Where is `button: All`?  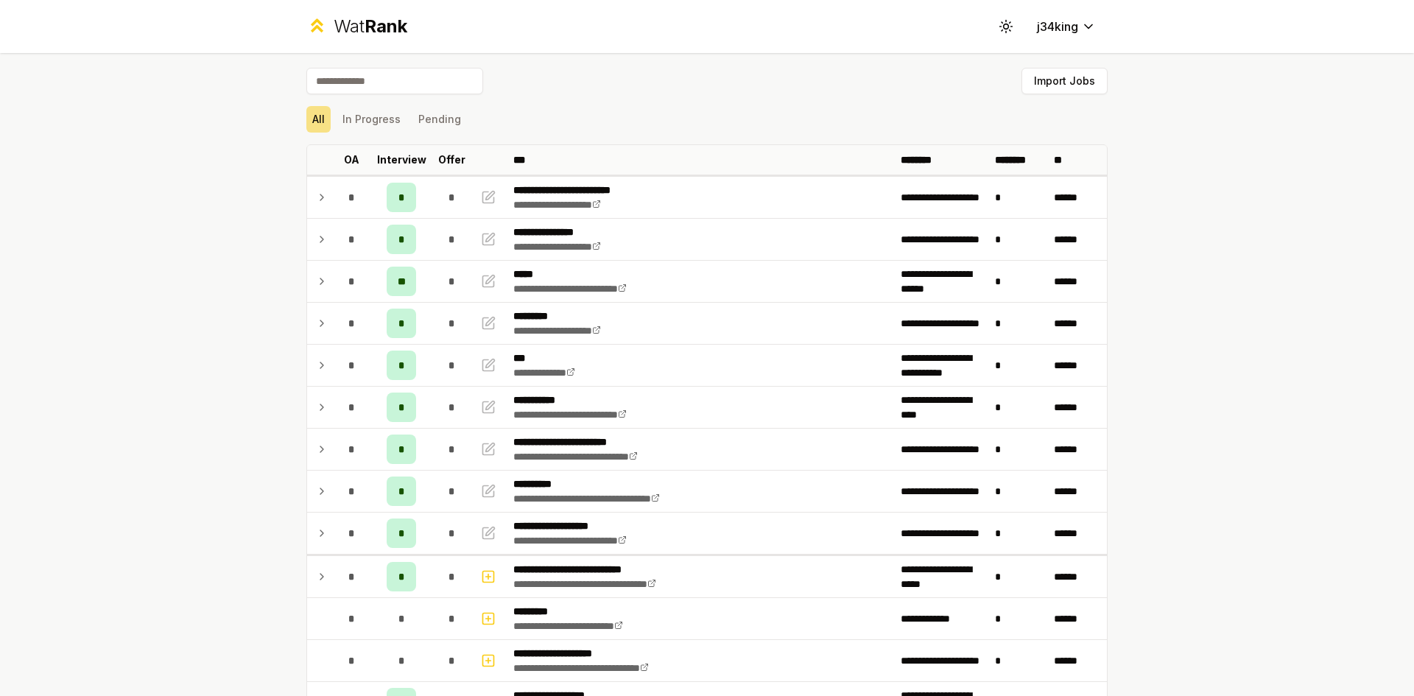
button: All is located at coordinates (318, 119).